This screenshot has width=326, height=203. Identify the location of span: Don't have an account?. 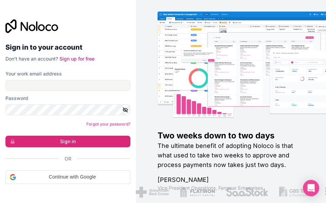
(32, 58).